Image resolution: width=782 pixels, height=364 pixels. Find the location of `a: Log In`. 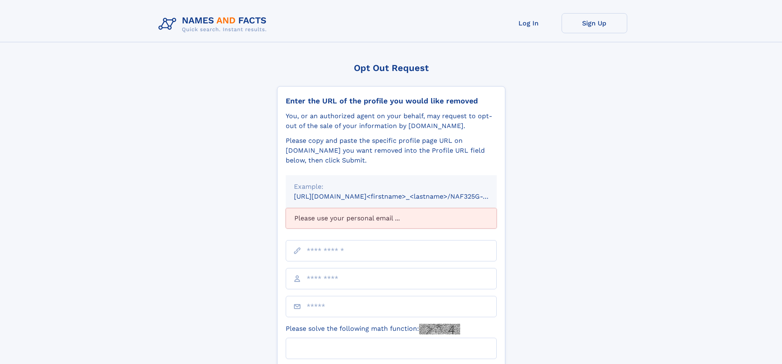

a: Log In is located at coordinates (528, 23).